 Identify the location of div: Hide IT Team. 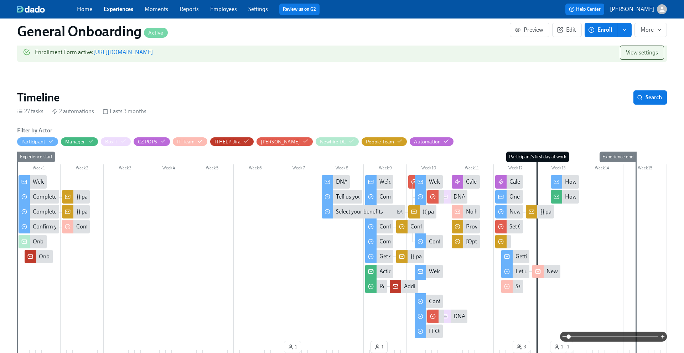
(186, 142).